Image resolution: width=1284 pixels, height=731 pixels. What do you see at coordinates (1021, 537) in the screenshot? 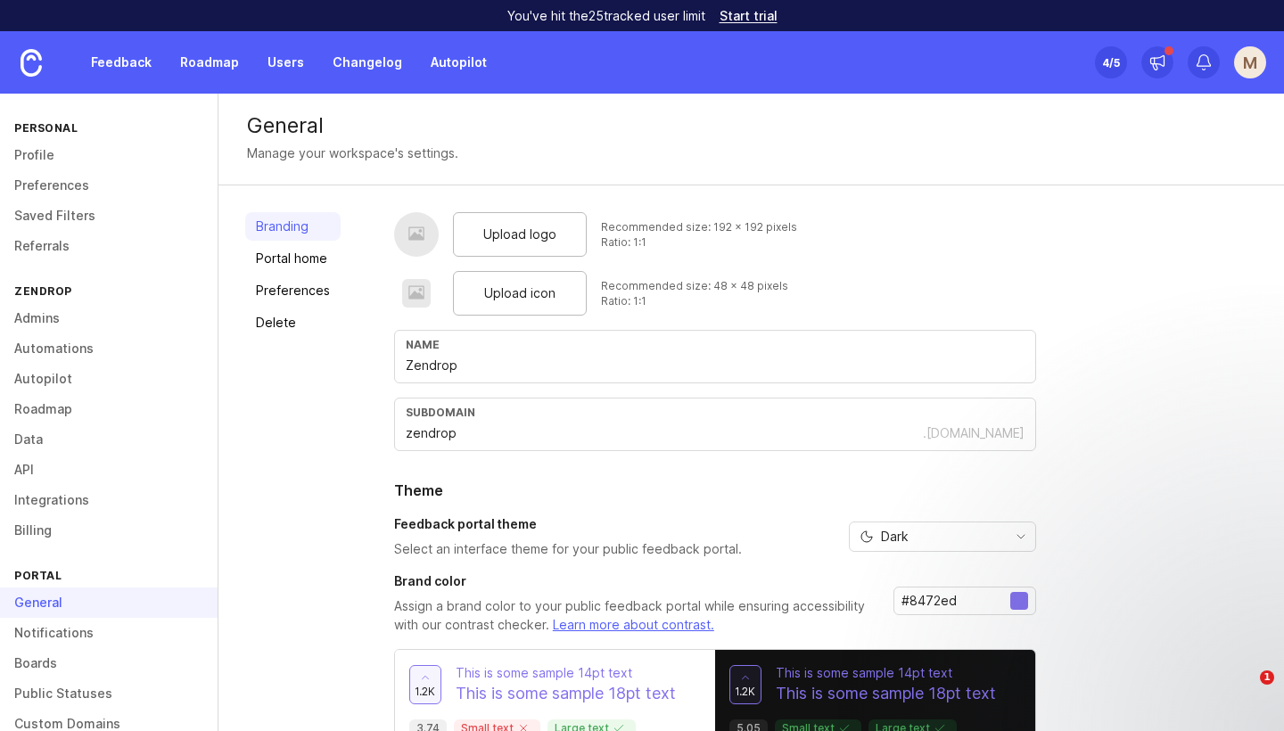
I see `svg: toggle icon` at bounding box center [1021, 537].